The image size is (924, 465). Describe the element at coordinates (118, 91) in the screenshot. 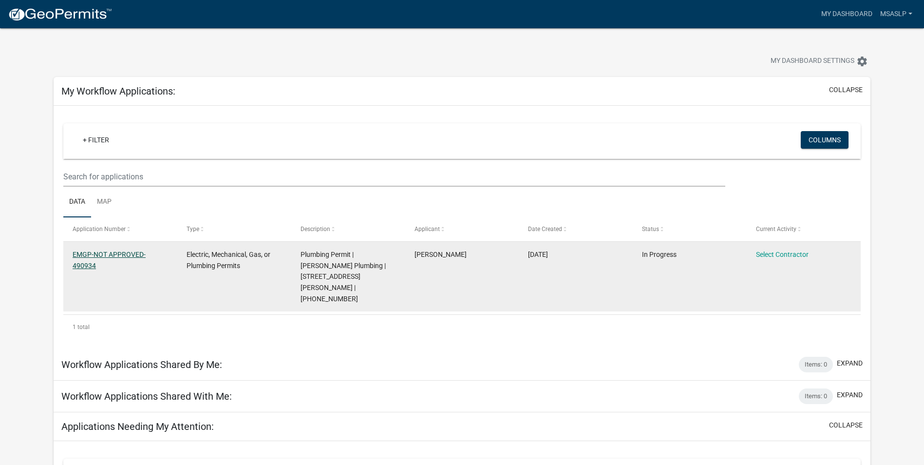

I see `h5: My Workflow Applications:` at that location.